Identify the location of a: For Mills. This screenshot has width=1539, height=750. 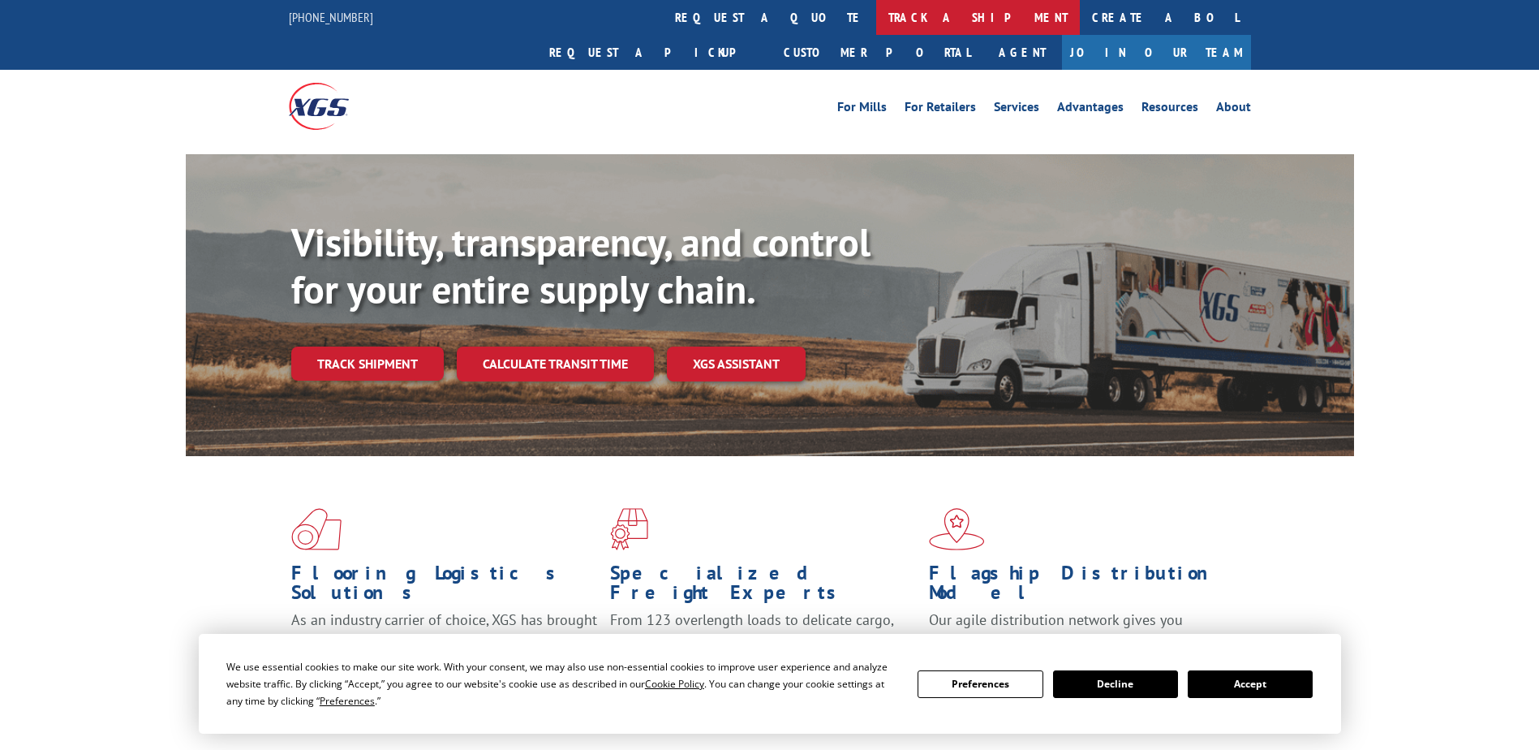
(862, 110).